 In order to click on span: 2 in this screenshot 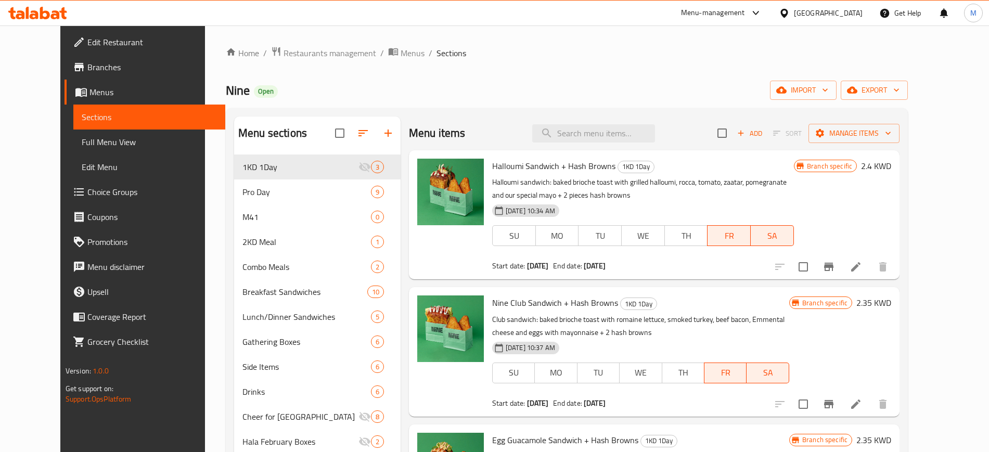, I will do `click(377, 442)`.